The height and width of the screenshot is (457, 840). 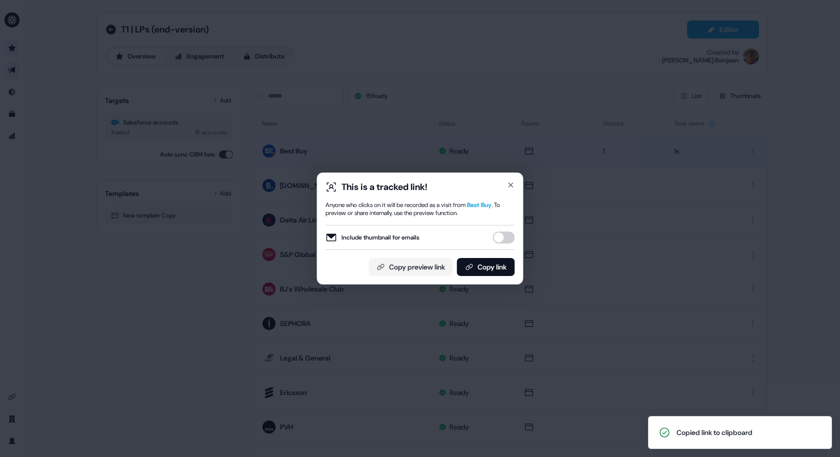 I want to click on div: This is a tracked link!, so click(x=385, y=187).